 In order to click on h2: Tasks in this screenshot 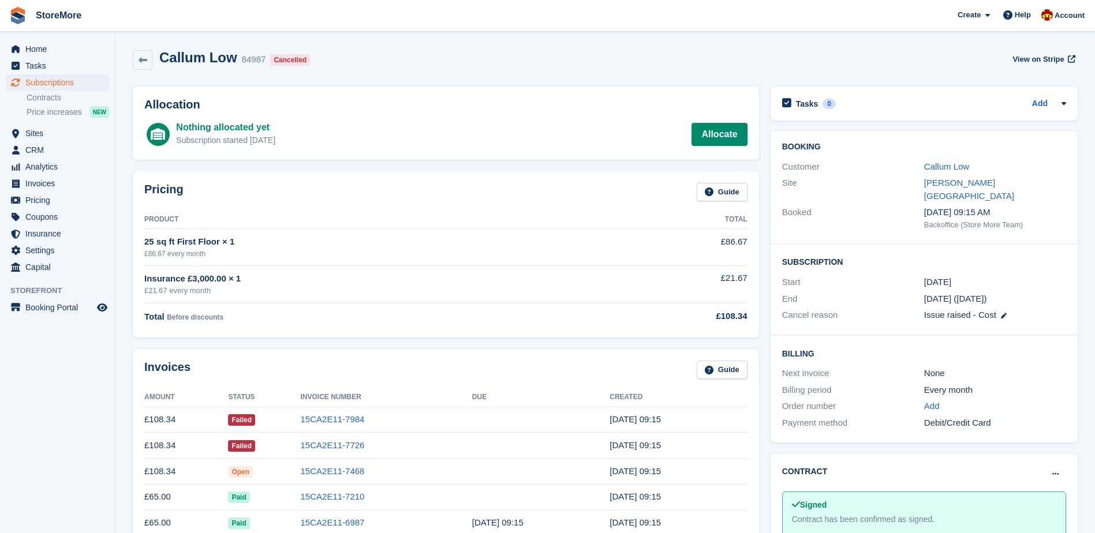, I will do `click(807, 104)`.